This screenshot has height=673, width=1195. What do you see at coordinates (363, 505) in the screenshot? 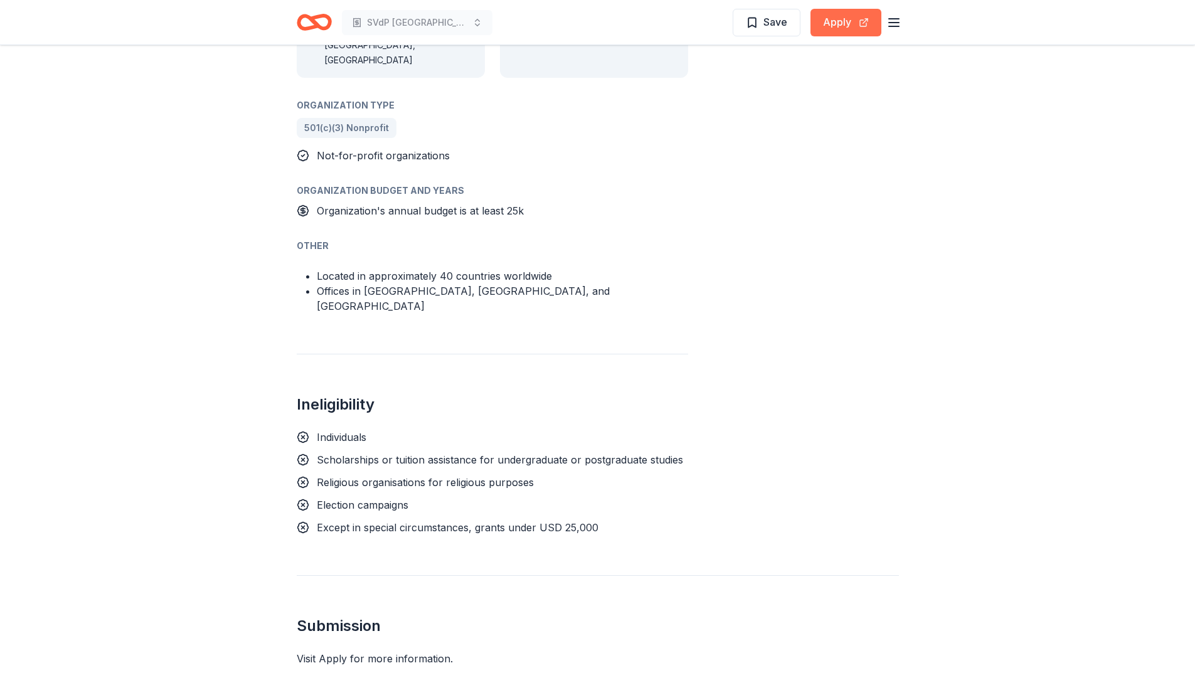
I see `span: Election campaigns` at bounding box center [363, 505].